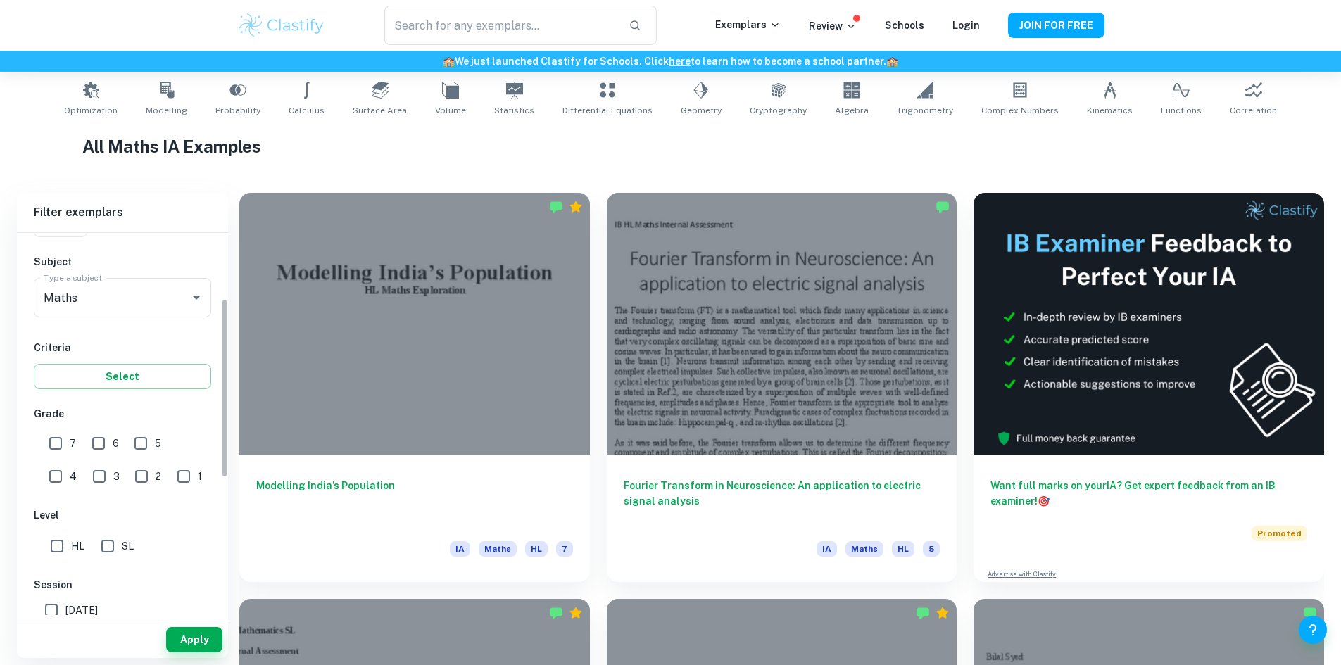 The height and width of the screenshot is (665, 1341). What do you see at coordinates (670, 61) in the screenshot?
I see `h6: We just launched Clastify for Schools. Click to learn how to become a school partner.` at bounding box center [670, 61].